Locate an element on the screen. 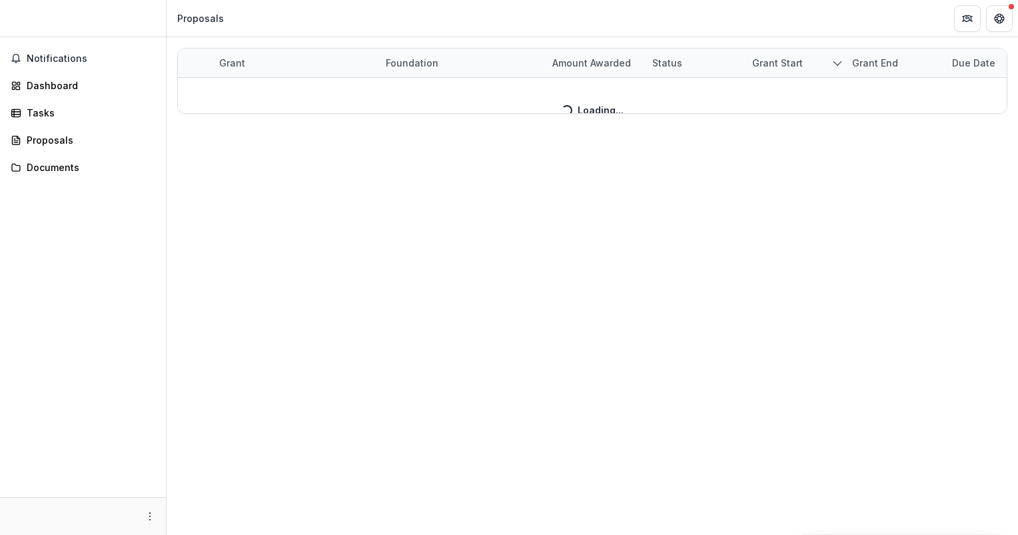 Image resolution: width=1018 pixels, height=535 pixels. div: Dashboard is located at coordinates (88, 85).